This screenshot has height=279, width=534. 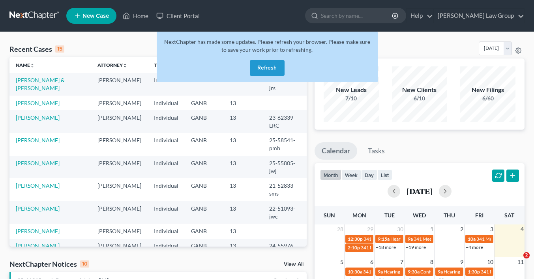 I want to click on td: 21-52833-sms, so click(x=285, y=189).